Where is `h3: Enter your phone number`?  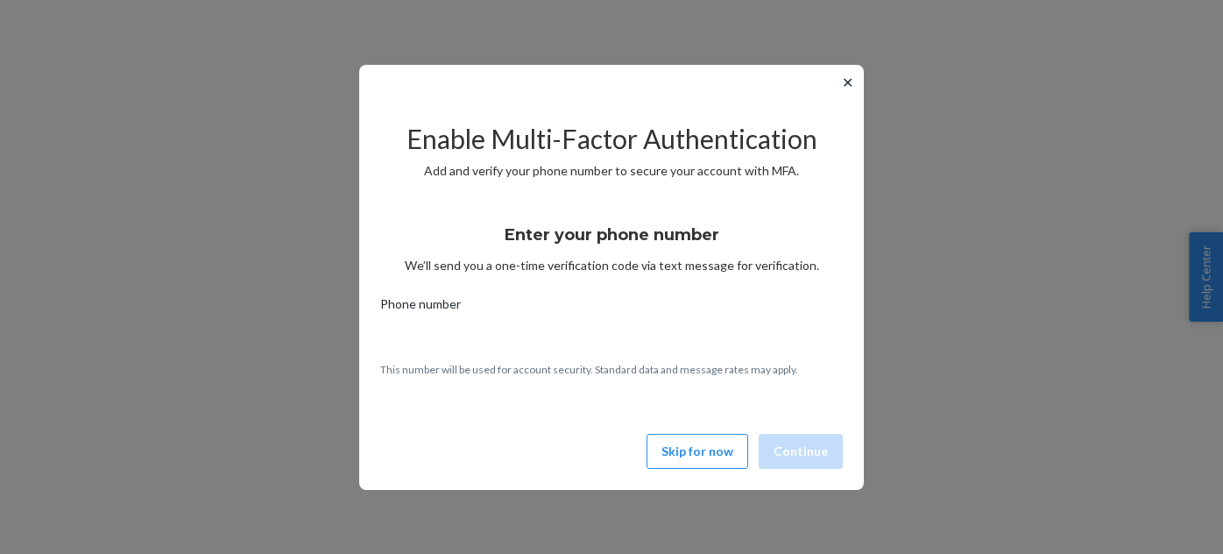 h3: Enter your phone number is located at coordinates (612, 235).